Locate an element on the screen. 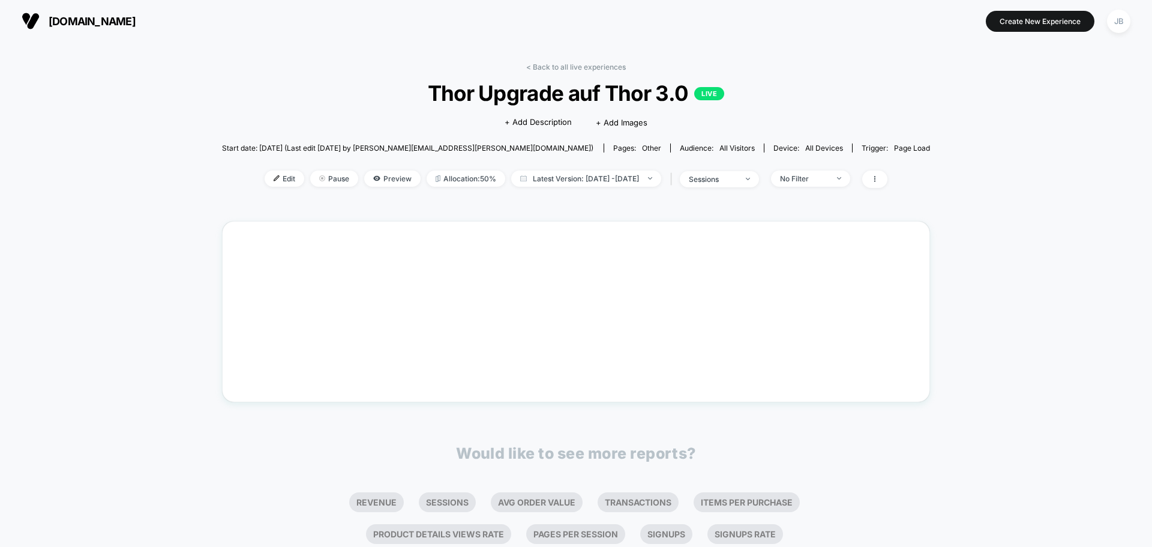  img: Visually logo is located at coordinates (31, 21).